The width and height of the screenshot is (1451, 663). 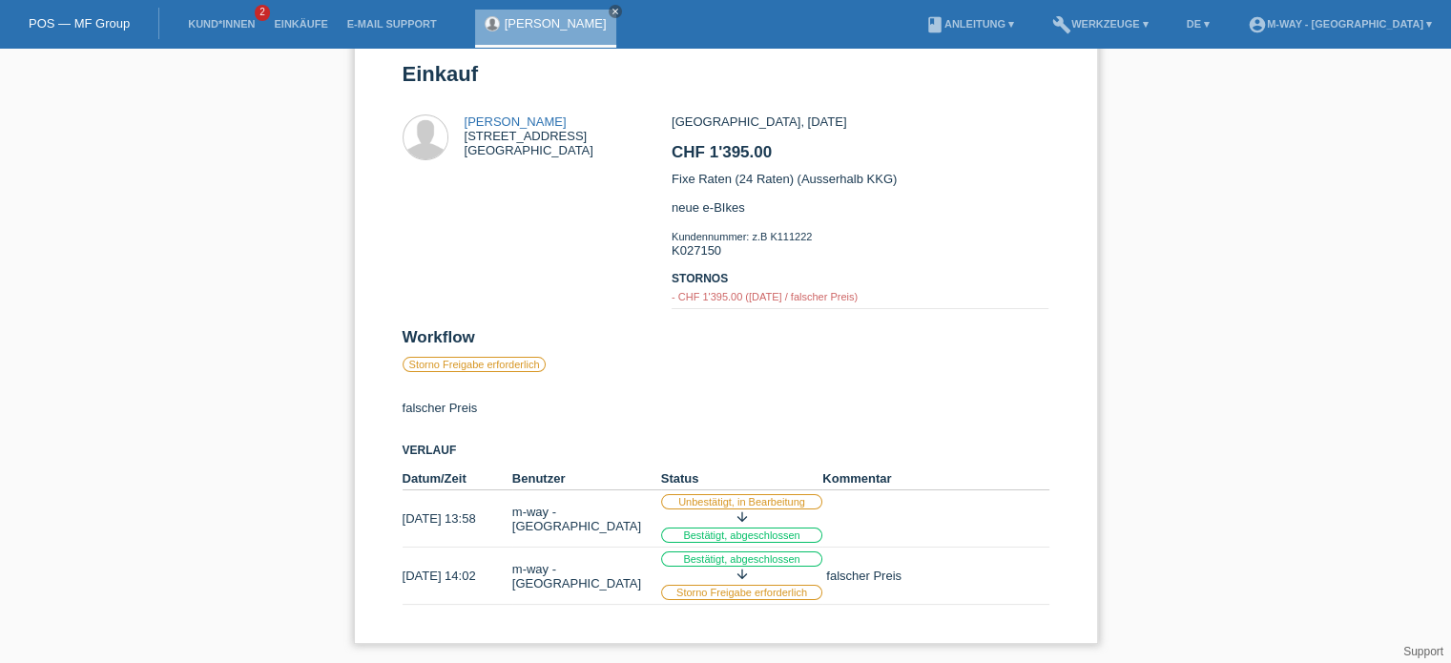 I want to click on h3: Verlauf, so click(x=726, y=450).